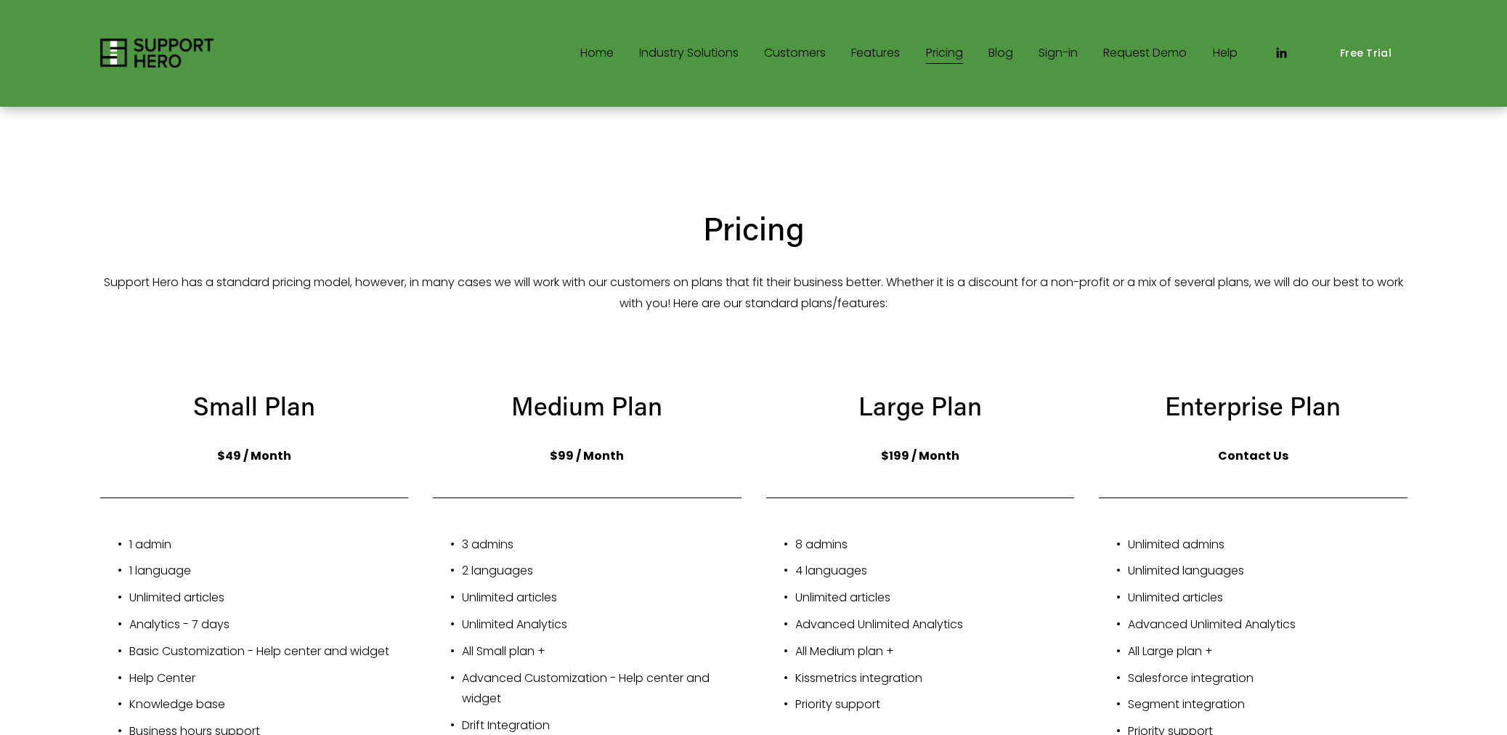 The image size is (1507, 735). Describe the element at coordinates (935, 545) in the screenshot. I see `p: 8 admins` at that location.